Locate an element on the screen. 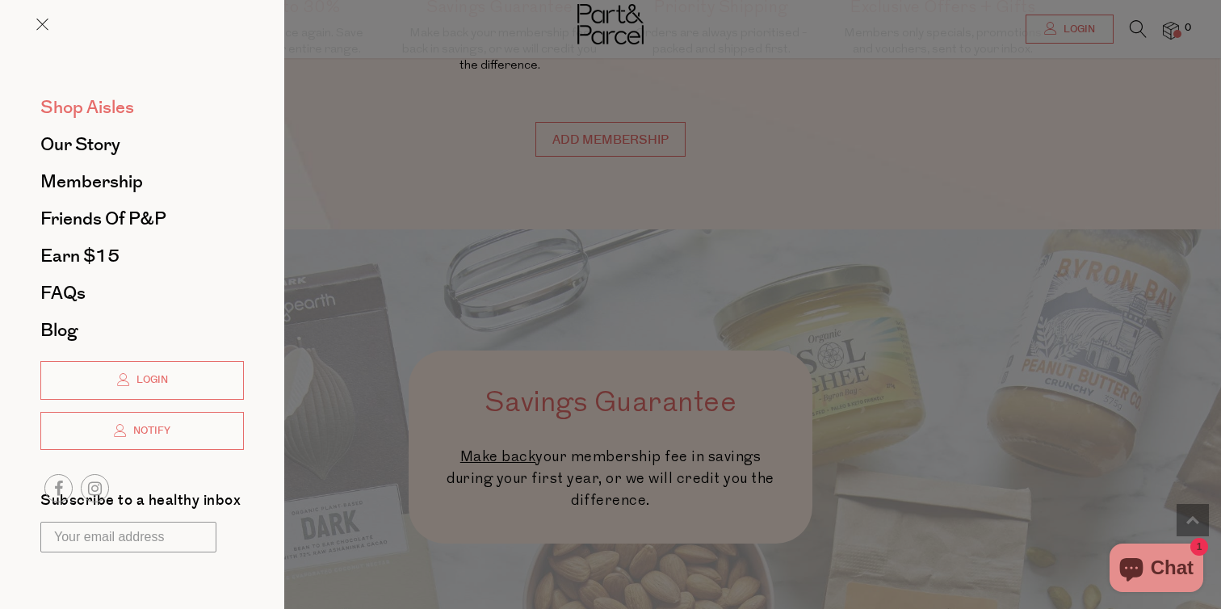 This screenshot has width=1221, height=609. a: FAQs is located at coordinates (142, 293).